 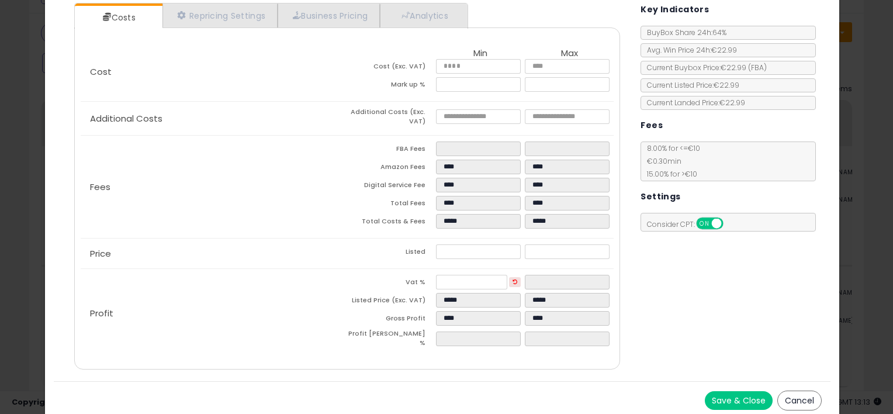 I want to click on a: Repricing Settings, so click(x=220, y=15).